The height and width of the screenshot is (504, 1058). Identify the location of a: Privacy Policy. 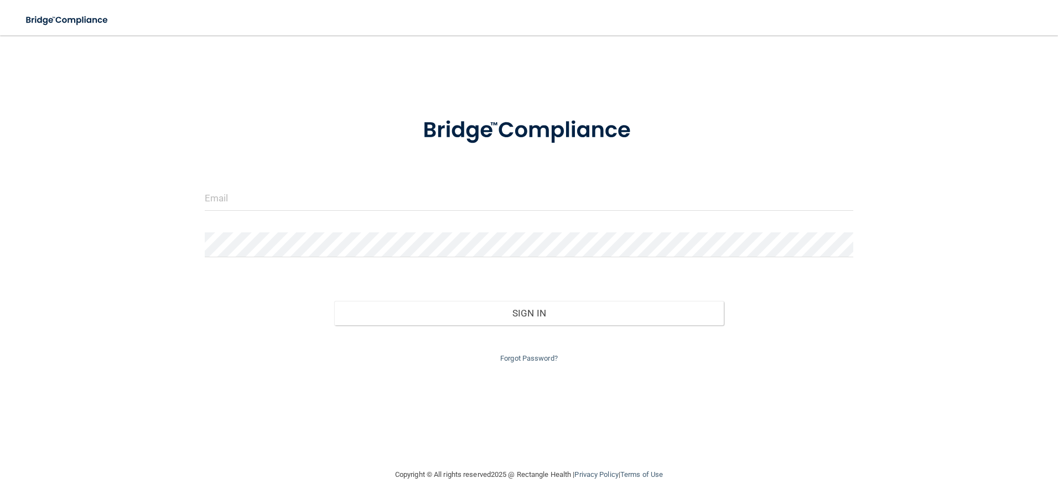
(596, 474).